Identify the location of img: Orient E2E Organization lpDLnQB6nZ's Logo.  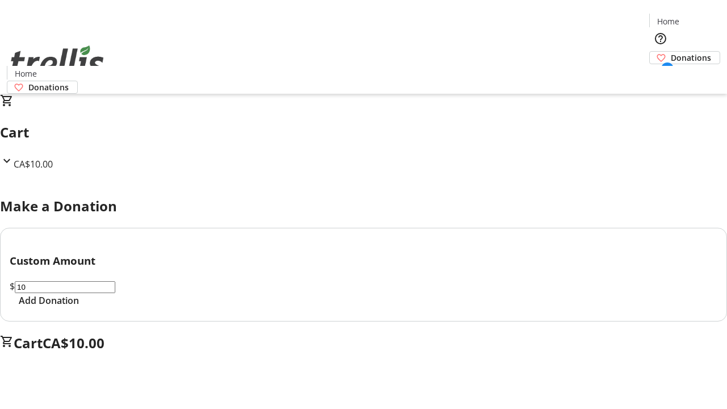
(57, 61).